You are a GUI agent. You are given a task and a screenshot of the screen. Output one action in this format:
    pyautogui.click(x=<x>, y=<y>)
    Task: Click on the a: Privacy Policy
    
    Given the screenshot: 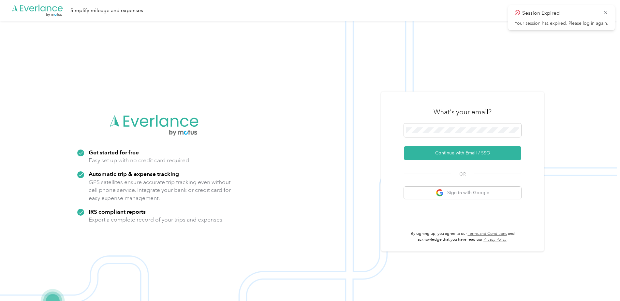 What is the action you would take?
    pyautogui.click(x=495, y=240)
    